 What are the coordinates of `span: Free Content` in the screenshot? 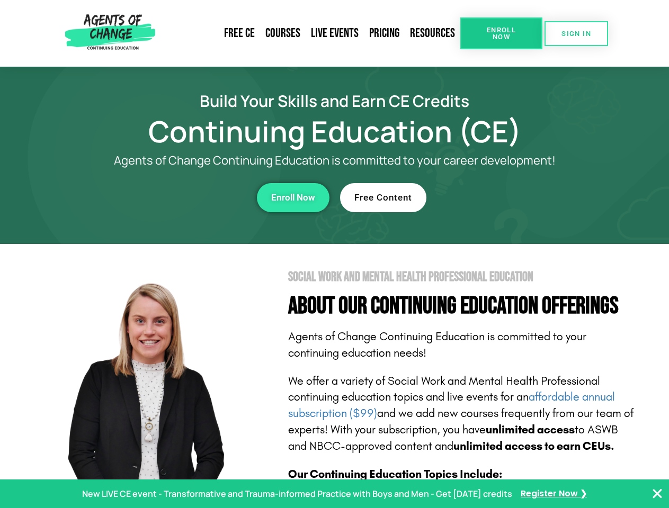 It's located at (383, 198).